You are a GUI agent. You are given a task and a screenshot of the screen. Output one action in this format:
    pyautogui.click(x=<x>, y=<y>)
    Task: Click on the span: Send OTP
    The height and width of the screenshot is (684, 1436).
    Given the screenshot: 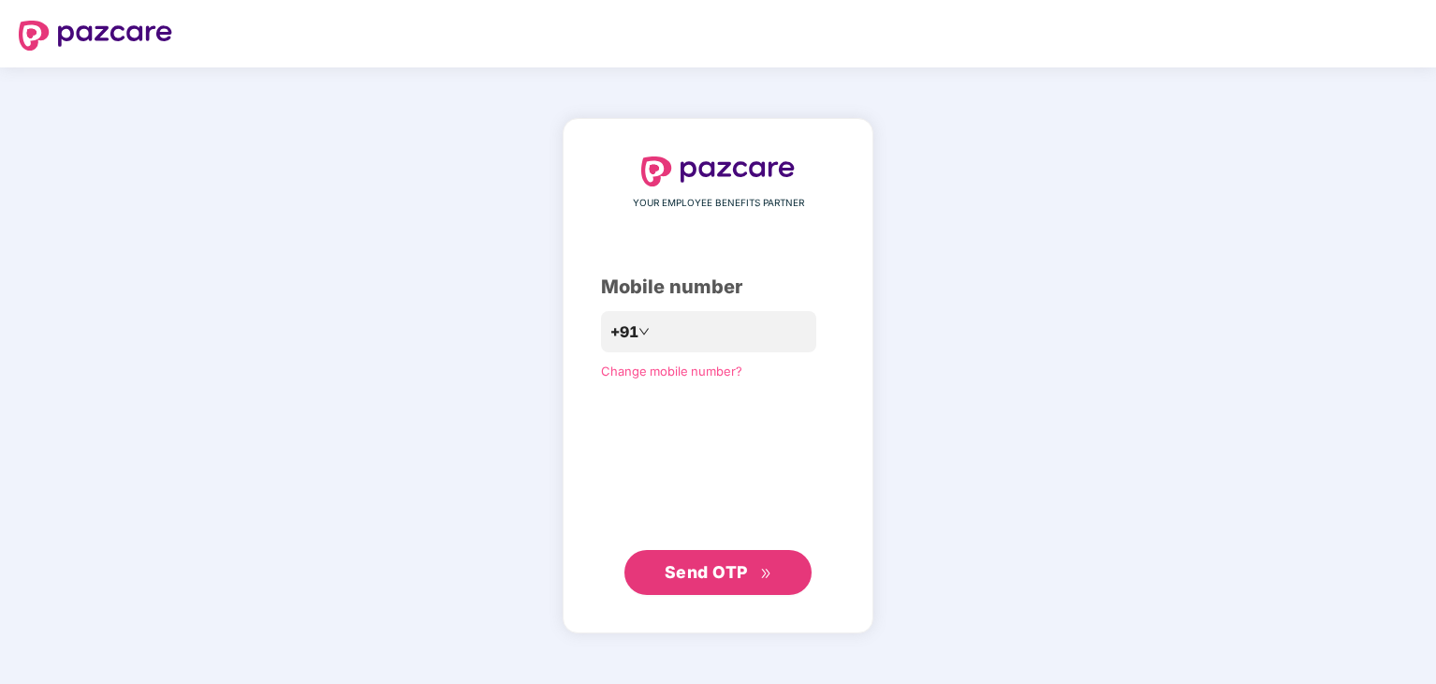 What is the action you would take?
    pyautogui.click(x=706, y=571)
    